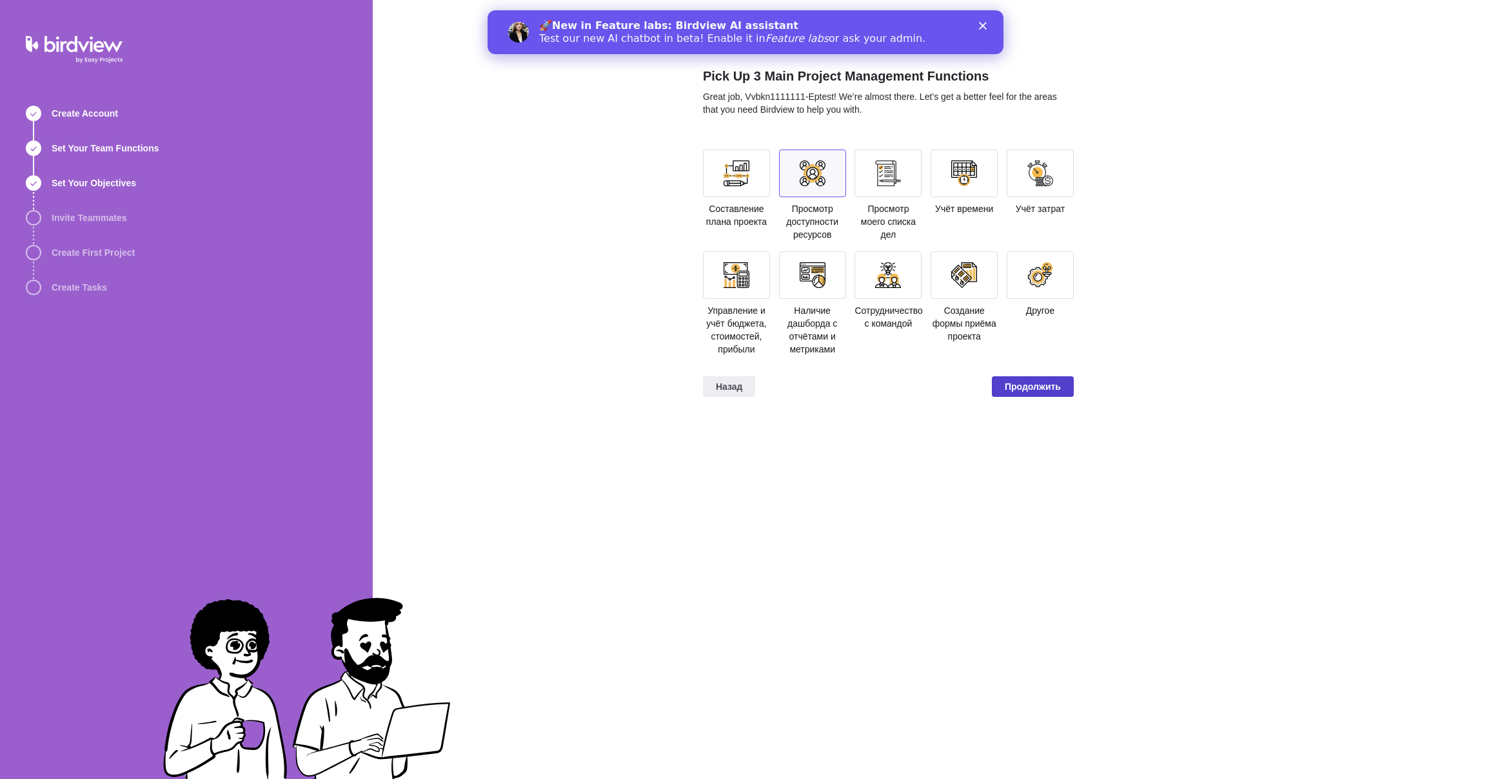 The height and width of the screenshot is (779, 1491). Describe the element at coordinates (79, 288) in the screenshot. I see `span: Create Tasks` at that location.